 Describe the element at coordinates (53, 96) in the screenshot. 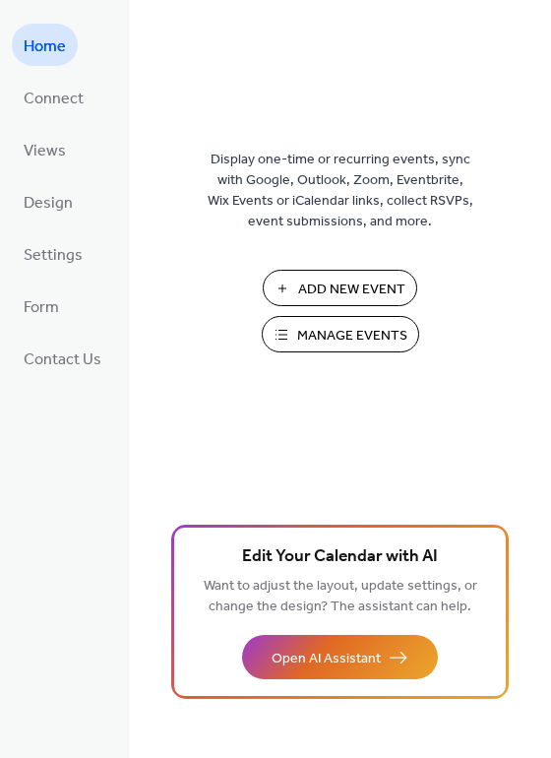

I see `a: Connect` at that location.